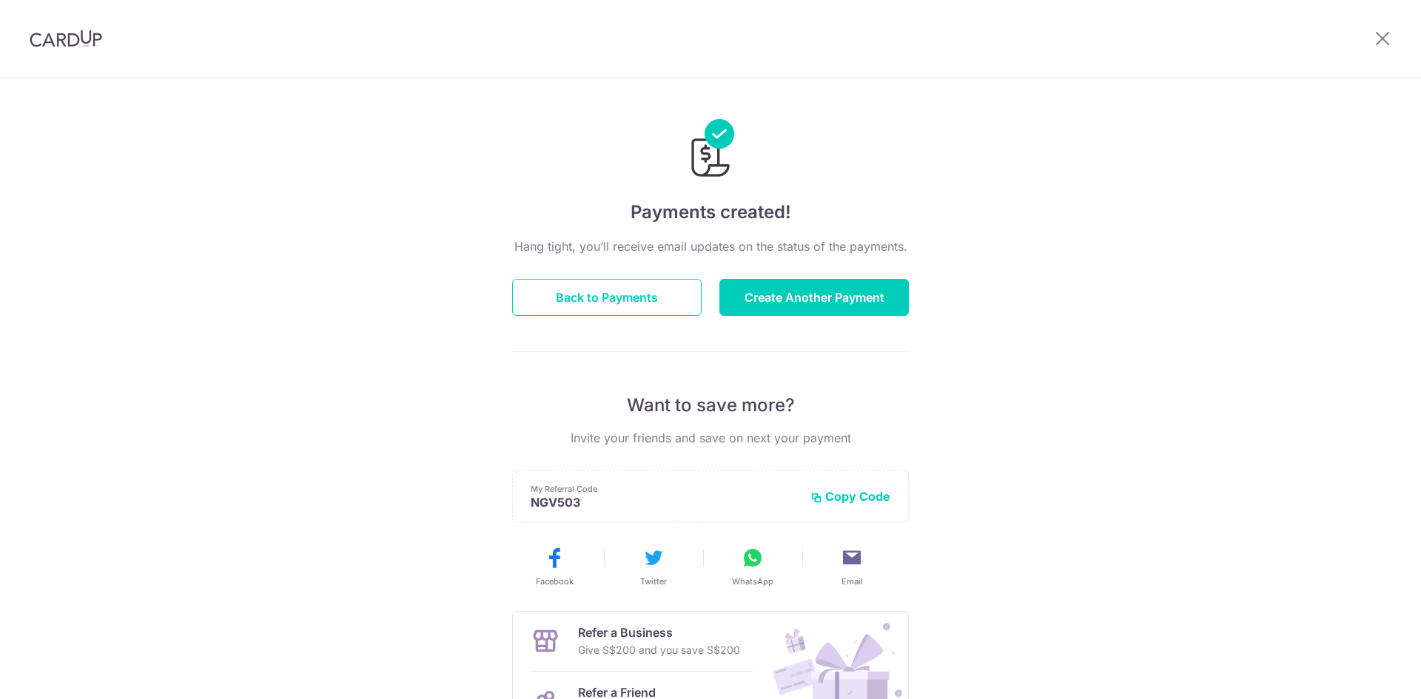 The image size is (1421, 699). I want to click on button: Facebook, so click(554, 567).